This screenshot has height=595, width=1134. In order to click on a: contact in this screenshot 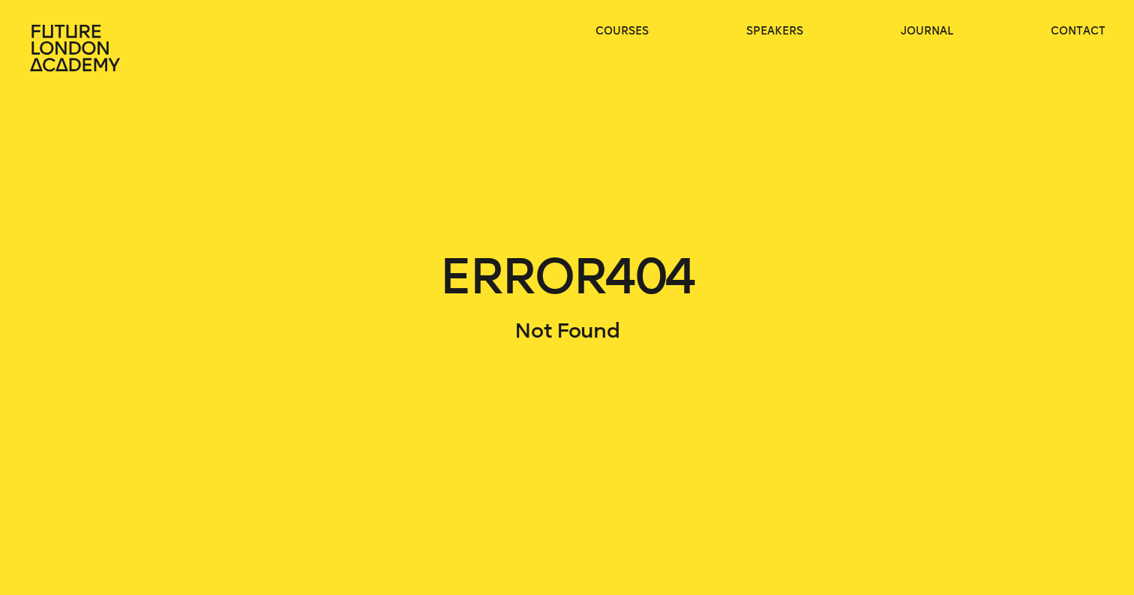, I will do `click(1077, 31)`.